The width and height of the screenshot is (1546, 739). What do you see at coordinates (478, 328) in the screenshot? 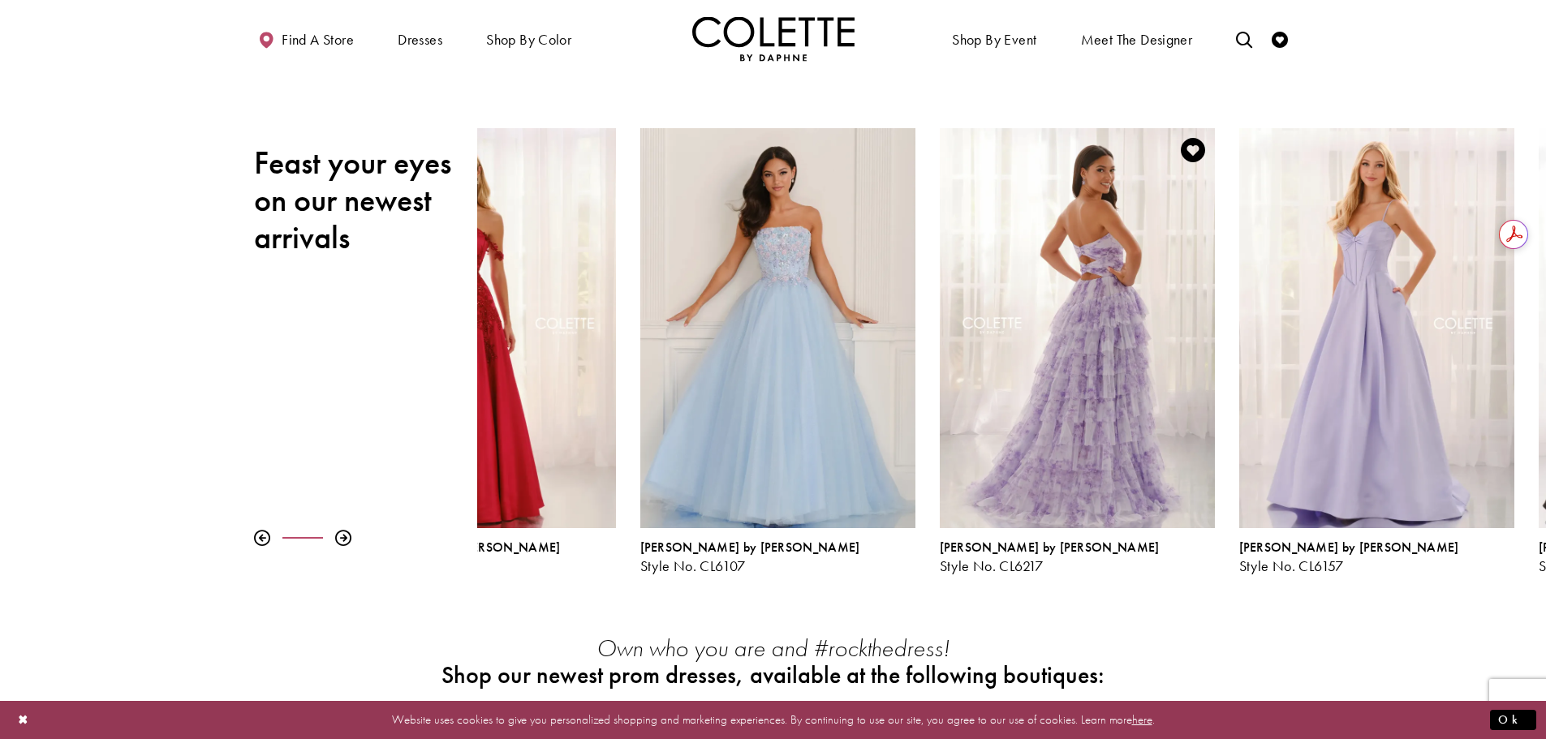
I see `a: Visit Colette by Daphne Style No. CL6151 Page` at bounding box center [478, 328].